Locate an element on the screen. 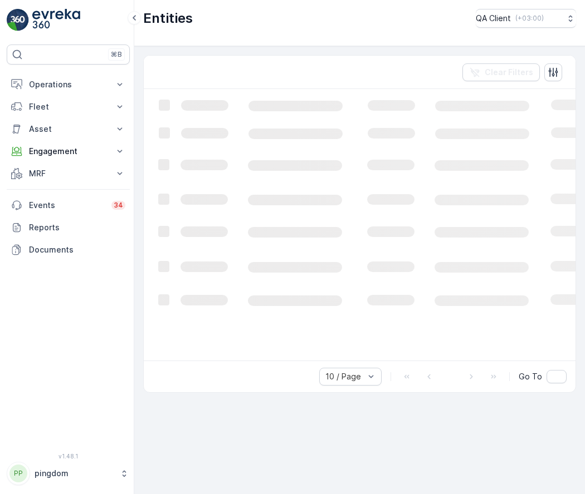  button: Asset is located at coordinates (68, 129).